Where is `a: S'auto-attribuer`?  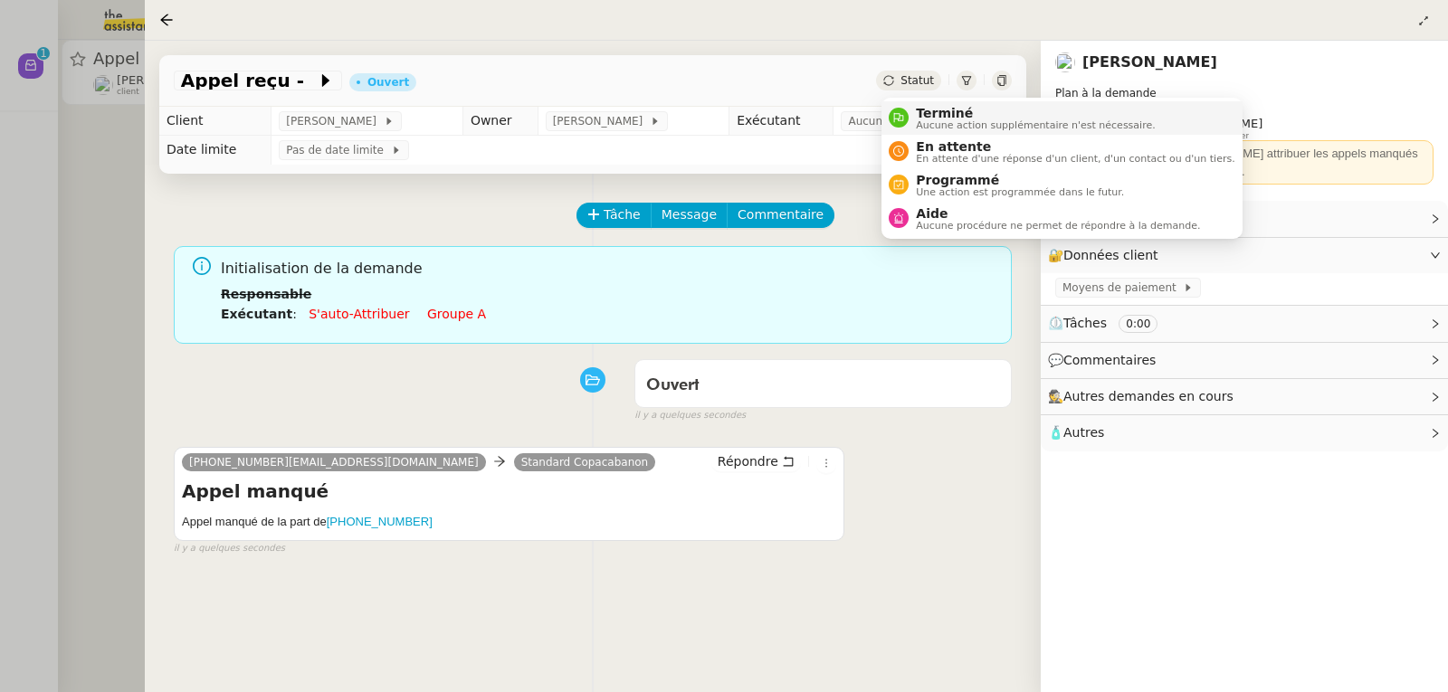
a: S'auto-attribuer is located at coordinates (358, 314).